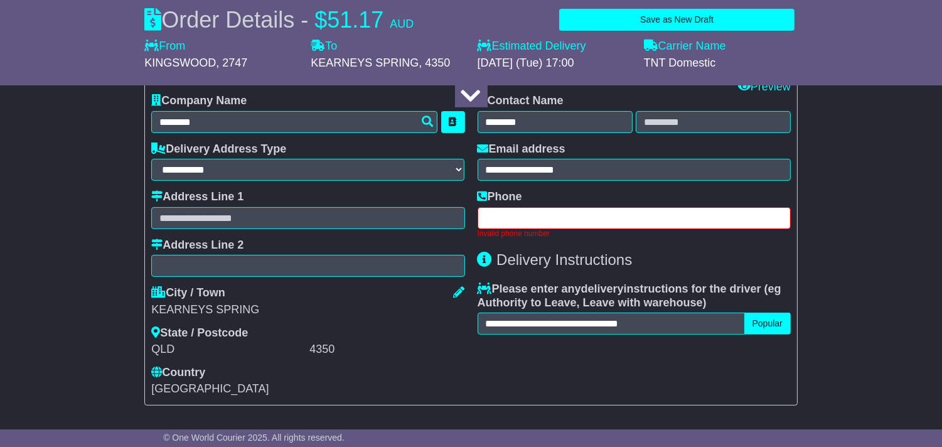 Image resolution: width=942 pixels, height=447 pixels. What do you see at coordinates (402, 24) in the screenshot?
I see `span: AUD` at bounding box center [402, 24].